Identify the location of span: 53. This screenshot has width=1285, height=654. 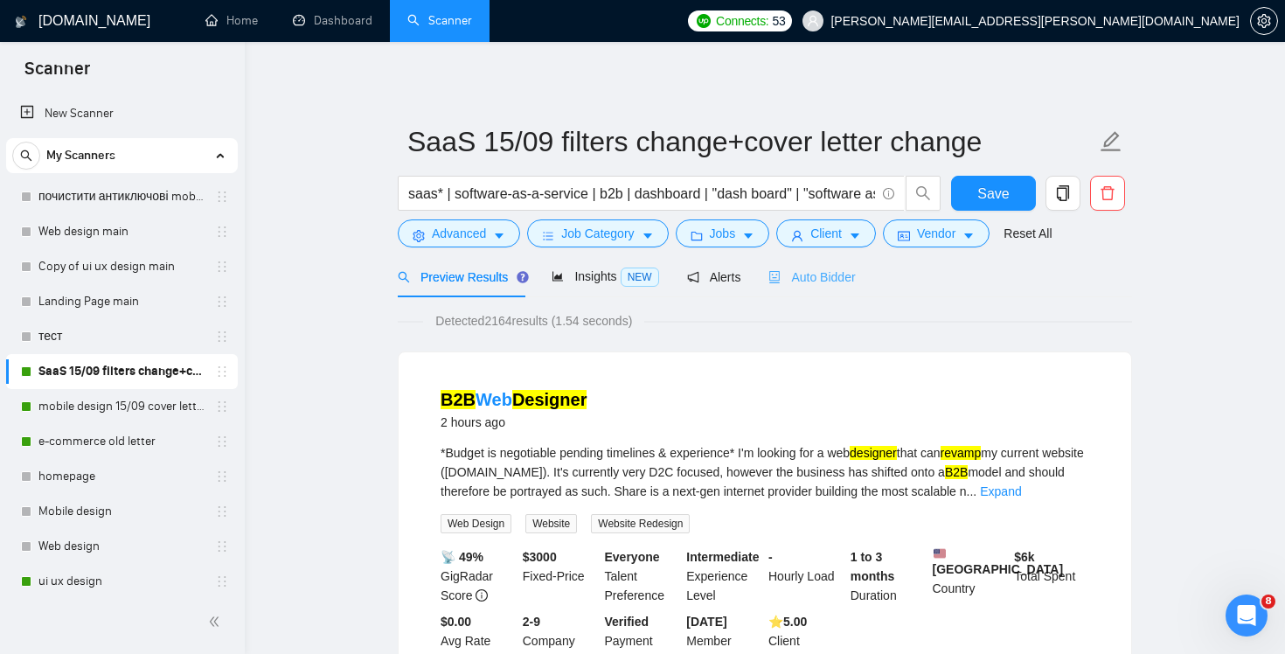
(778, 21).